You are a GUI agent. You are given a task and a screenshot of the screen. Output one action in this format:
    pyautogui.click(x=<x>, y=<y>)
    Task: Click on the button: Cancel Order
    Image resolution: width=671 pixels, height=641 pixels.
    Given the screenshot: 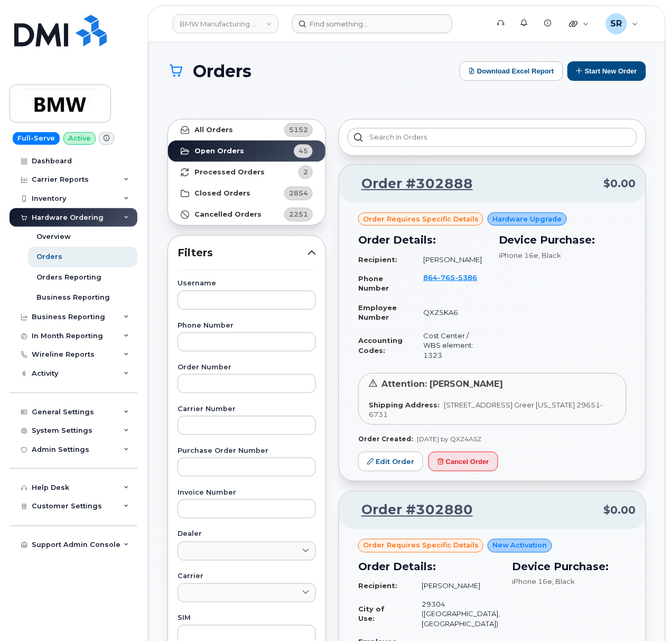 What is the action you would take?
    pyautogui.click(x=463, y=461)
    